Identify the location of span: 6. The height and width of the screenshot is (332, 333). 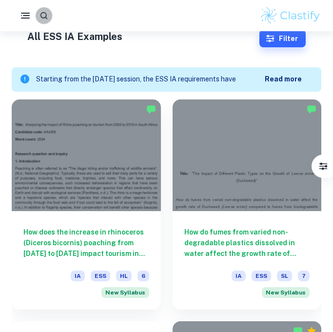
(143, 276).